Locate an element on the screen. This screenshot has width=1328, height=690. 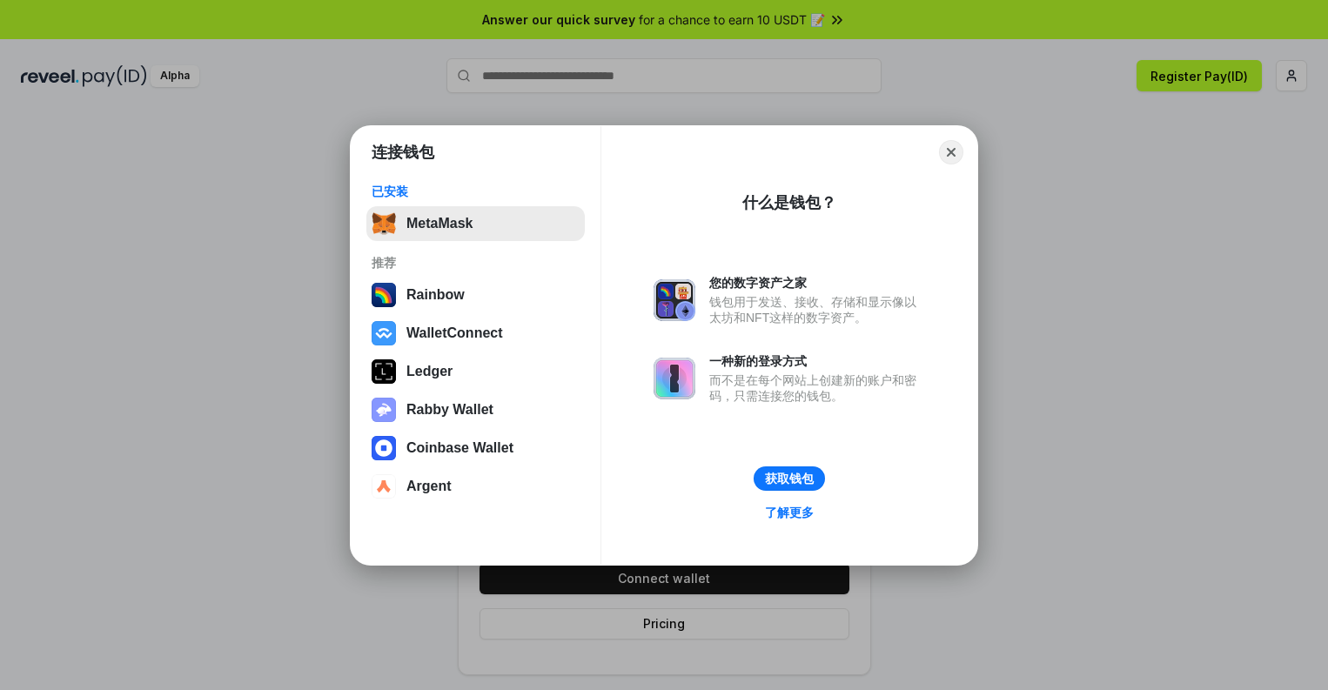
div: Coinbase Wallet is located at coordinates (459, 448).